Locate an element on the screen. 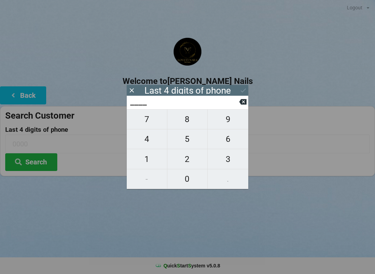 The image size is (375, 274). span: 6 is located at coordinates (228, 139).